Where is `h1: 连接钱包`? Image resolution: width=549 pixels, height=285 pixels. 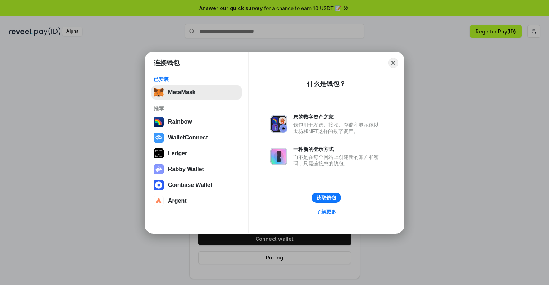
h1: 连接钱包 is located at coordinates (166, 63).